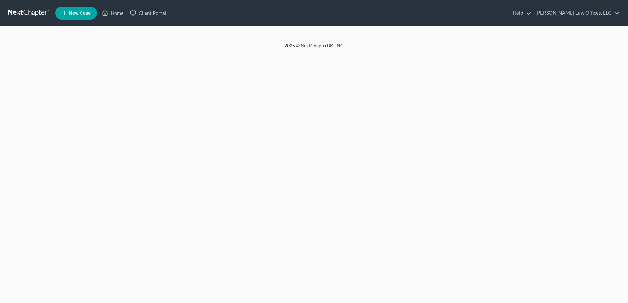 This screenshot has height=303, width=628. I want to click on a: Help, so click(520, 13).